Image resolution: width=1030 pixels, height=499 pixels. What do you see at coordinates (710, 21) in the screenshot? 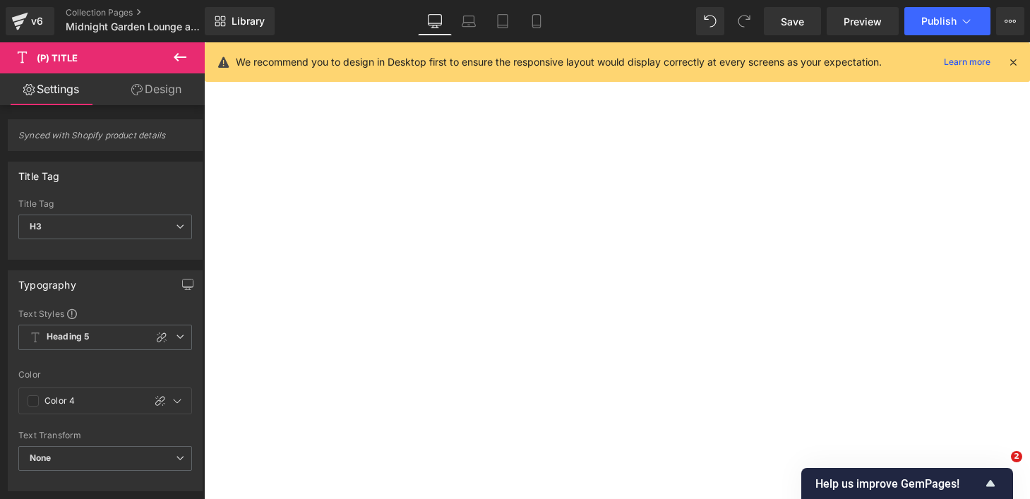
I see `button: Undo` at bounding box center [710, 21].